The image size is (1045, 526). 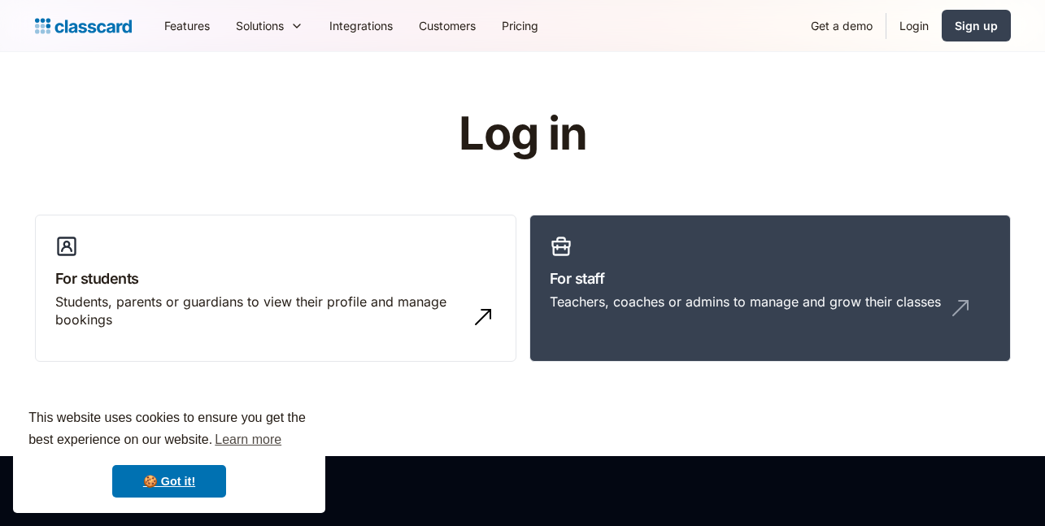 What do you see at coordinates (522, 134) in the screenshot?
I see `h1: Log in` at bounding box center [522, 134].